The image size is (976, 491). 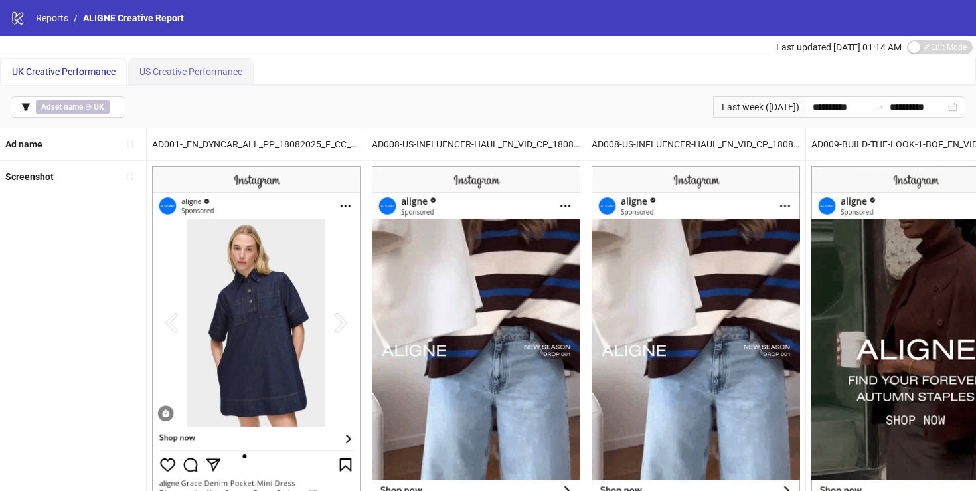 I want to click on b: UK, so click(x=99, y=107).